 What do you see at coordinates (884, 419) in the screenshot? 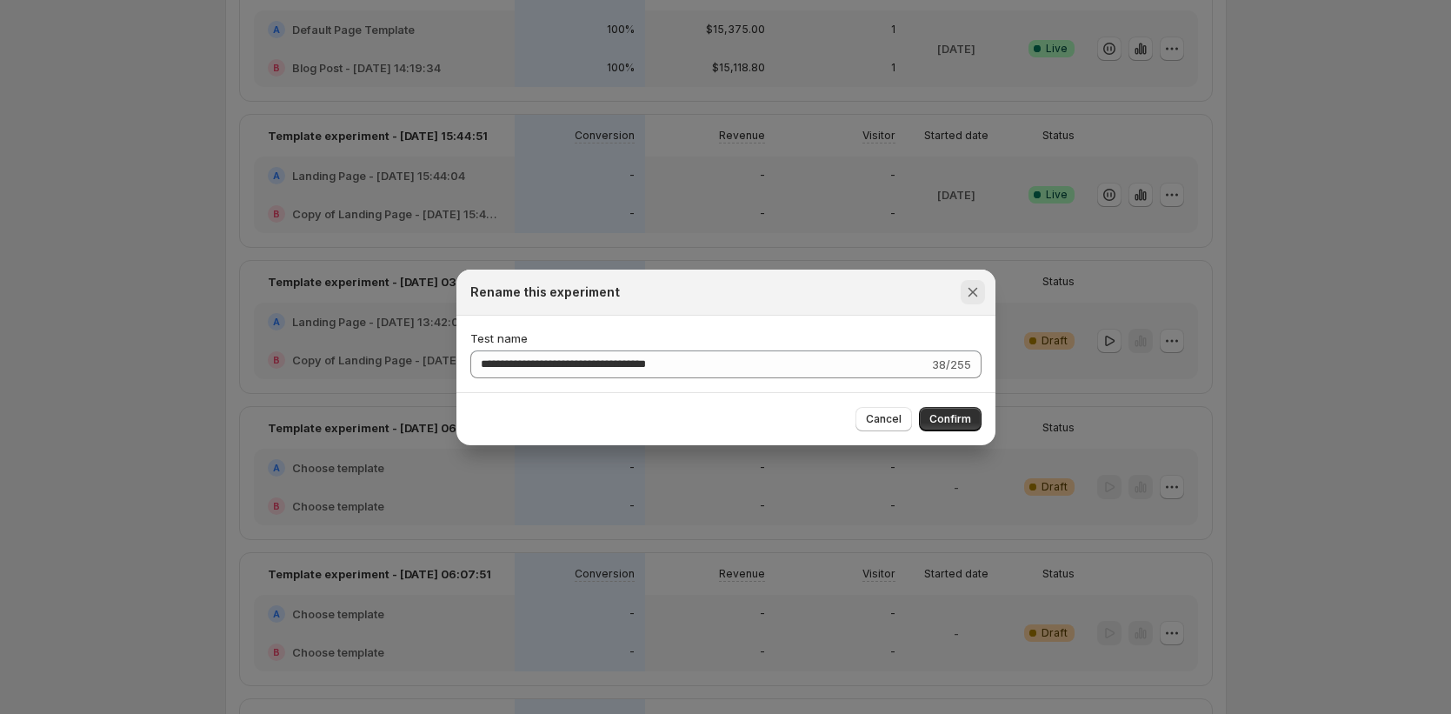
I see `span: Cancel` at bounding box center [884, 419].